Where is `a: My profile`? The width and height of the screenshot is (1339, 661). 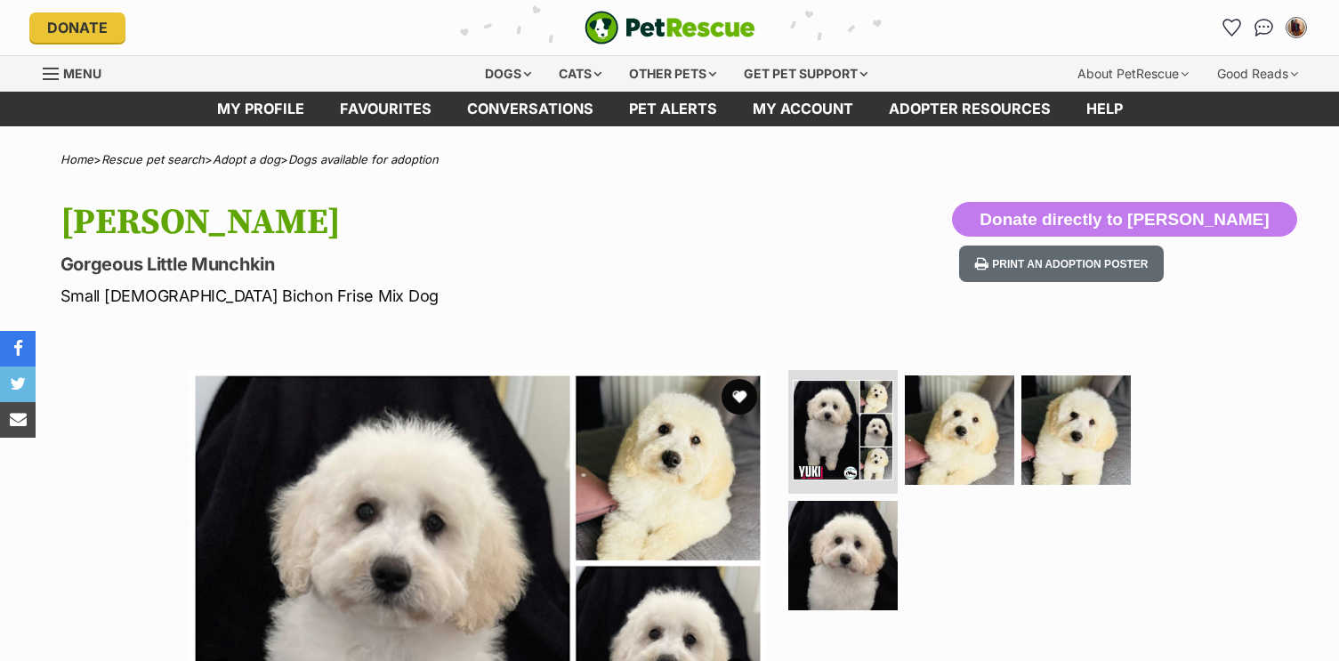
a: My profile is located at coordinates (261, 109).